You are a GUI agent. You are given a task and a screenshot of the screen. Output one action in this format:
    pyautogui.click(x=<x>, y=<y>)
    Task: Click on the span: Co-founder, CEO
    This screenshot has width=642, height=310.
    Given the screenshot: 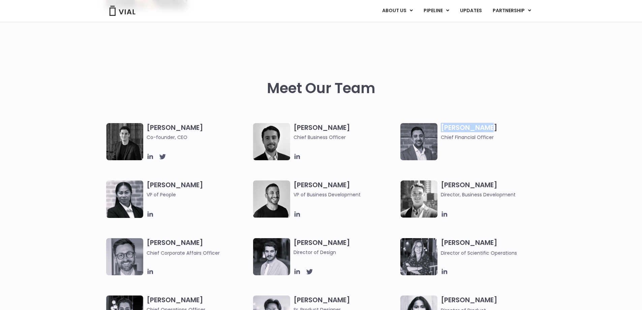 What is the action you would take?
    pyautogui.click(x=198, y=137)
    